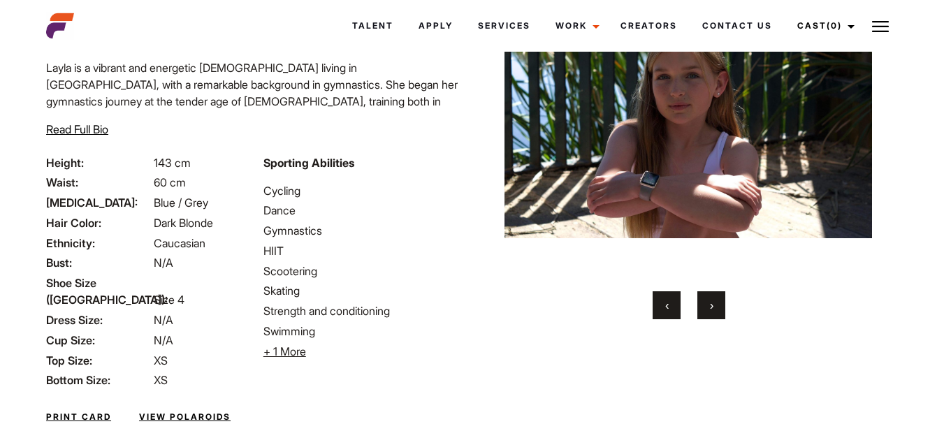 This screenshot has width=944, height=424. What do you see at coordinates (99, 320) in the screenshot?
I see `span: Dress Size:` at bounding box center [99, 320].